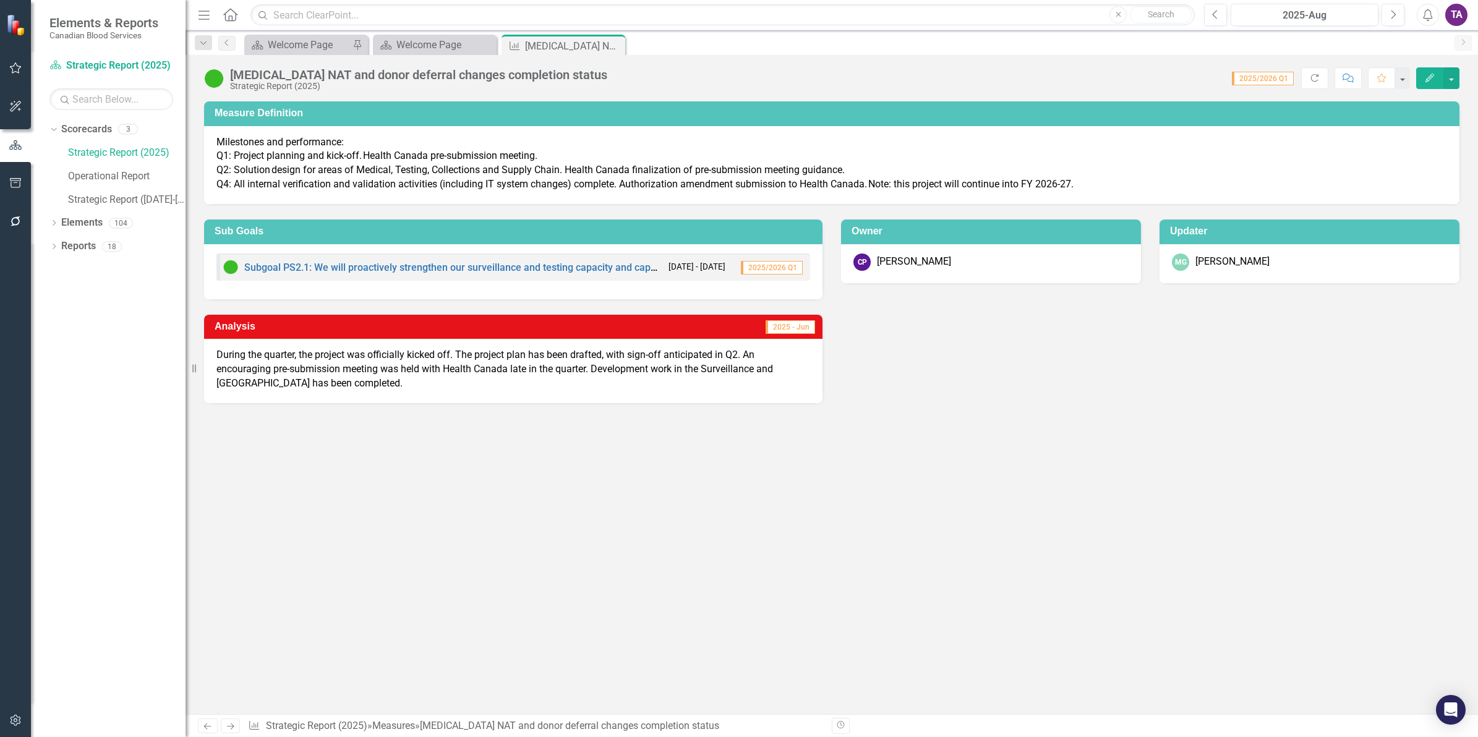 The height and width of the screenshot is (737, 1478). What do you see at coordinates (393, 725) in the screenshot?
I see `a: Measures` at bounding box center [393, 725].